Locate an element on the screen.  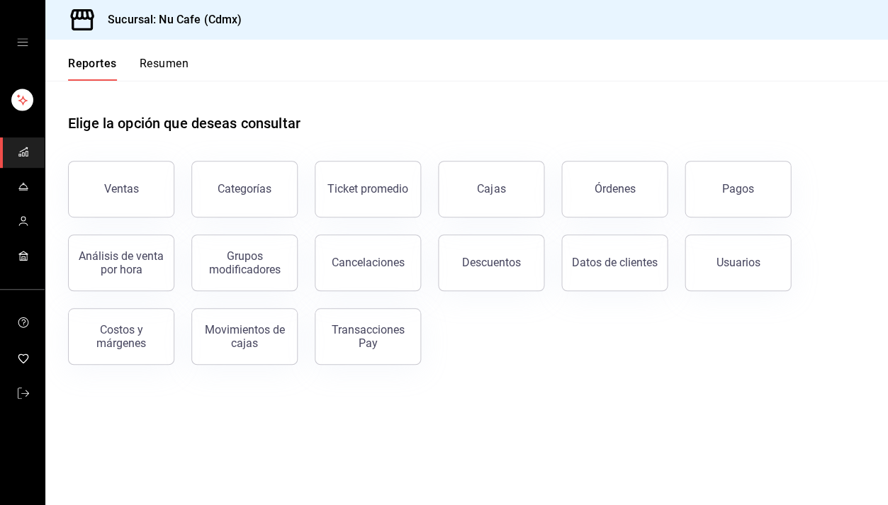
div: Pagos is located at coordinates (738, 188).